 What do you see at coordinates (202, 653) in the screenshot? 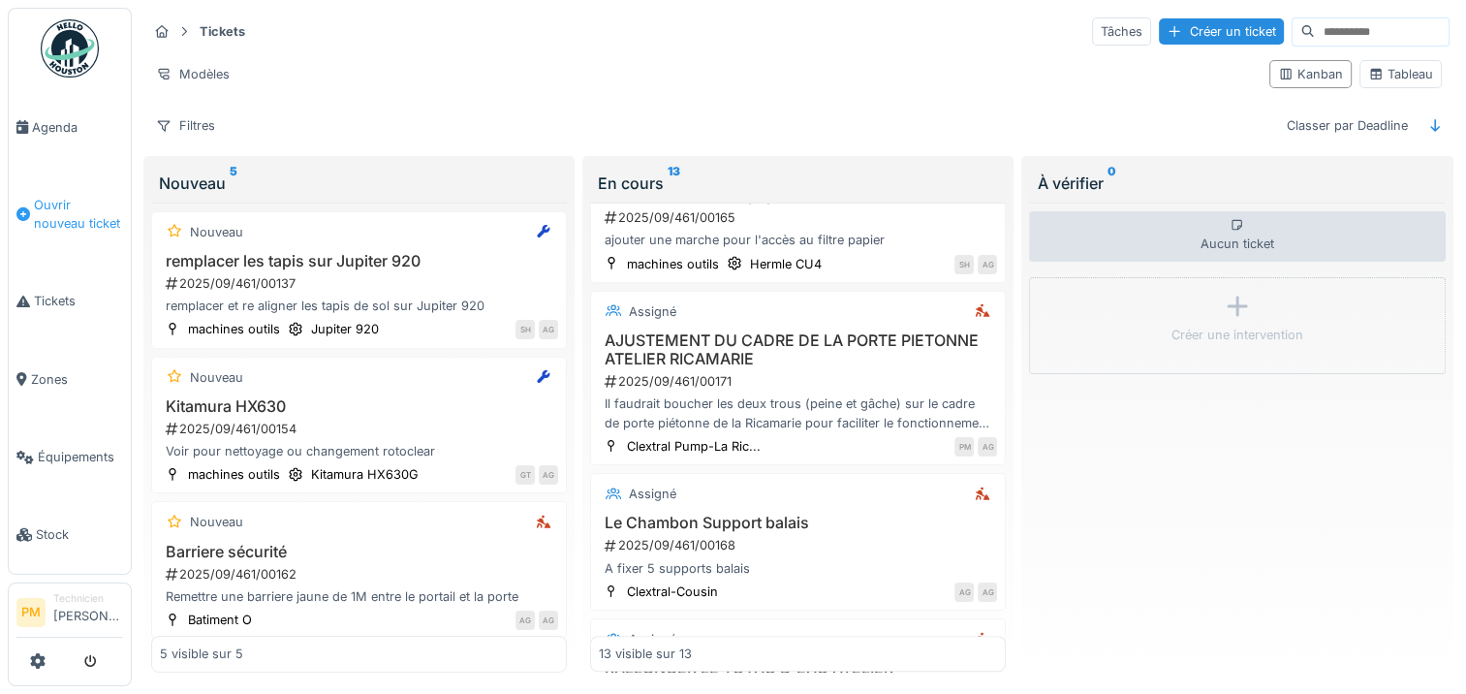
I see `div: 5 visible sur 5` at bounding box center [202, 653].